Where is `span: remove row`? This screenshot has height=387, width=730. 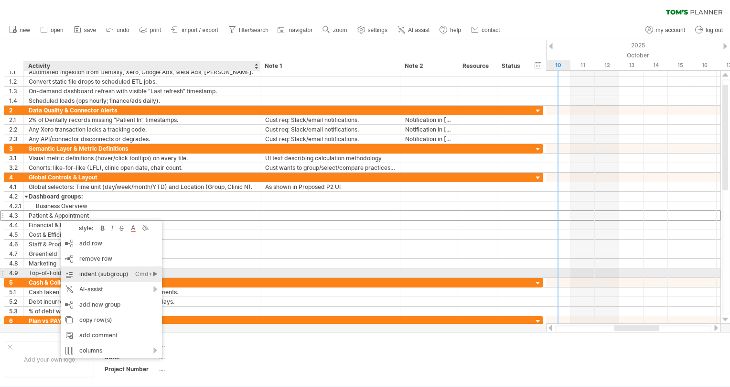
span: remove row is located at coordinates (96, 258).